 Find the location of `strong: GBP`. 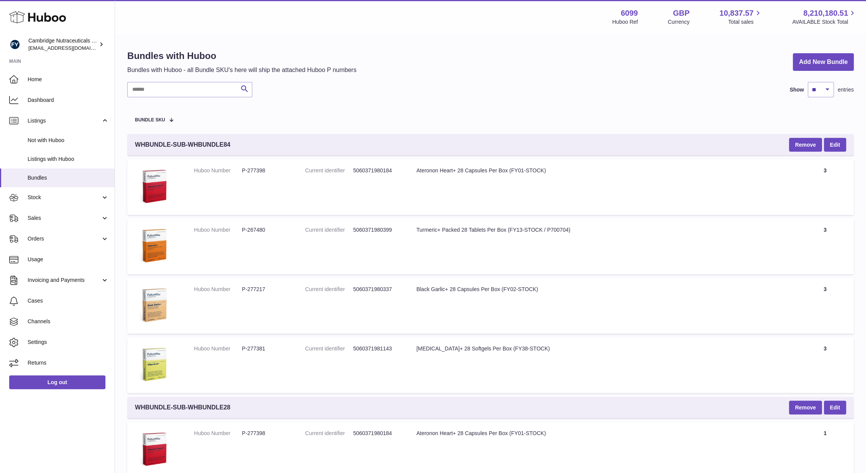

strong: GBP is located at coordinates (681, 13).